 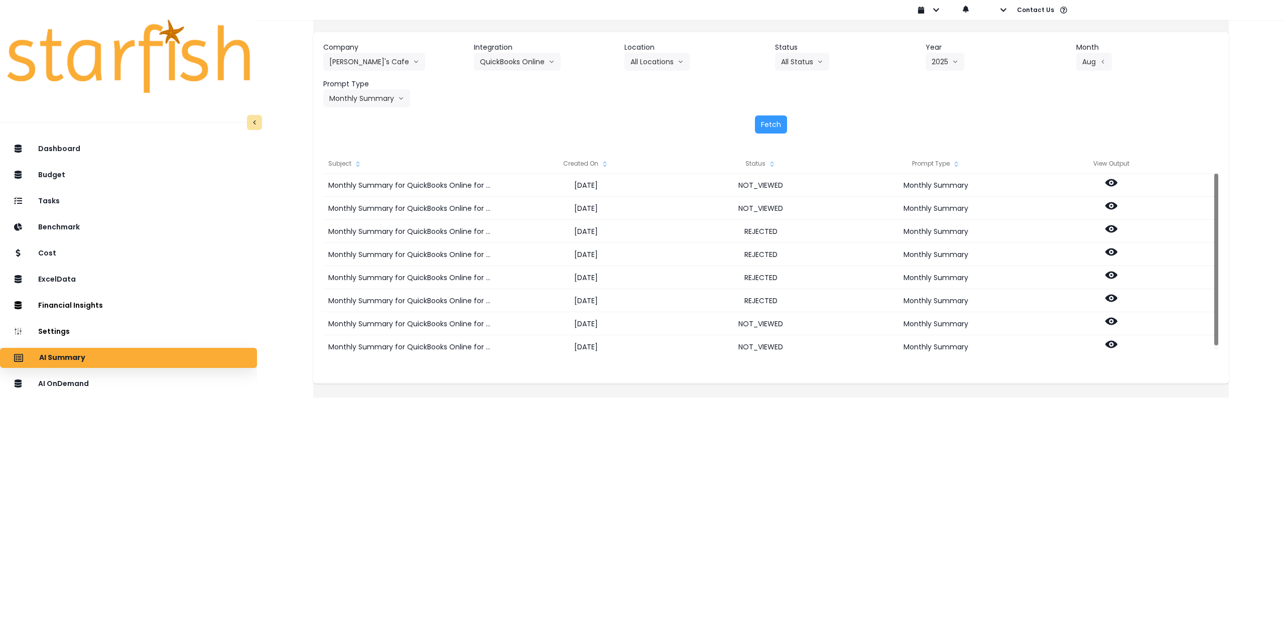 I want to click on div: Created On, so click(x=586, y=164).